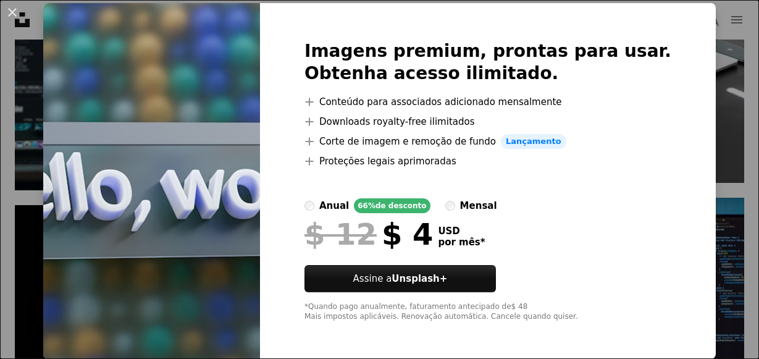  What do you see at coordinates (420, 279) in the screenshot?
I see `strong: Unsplash+` at bounding box center [420, 279].